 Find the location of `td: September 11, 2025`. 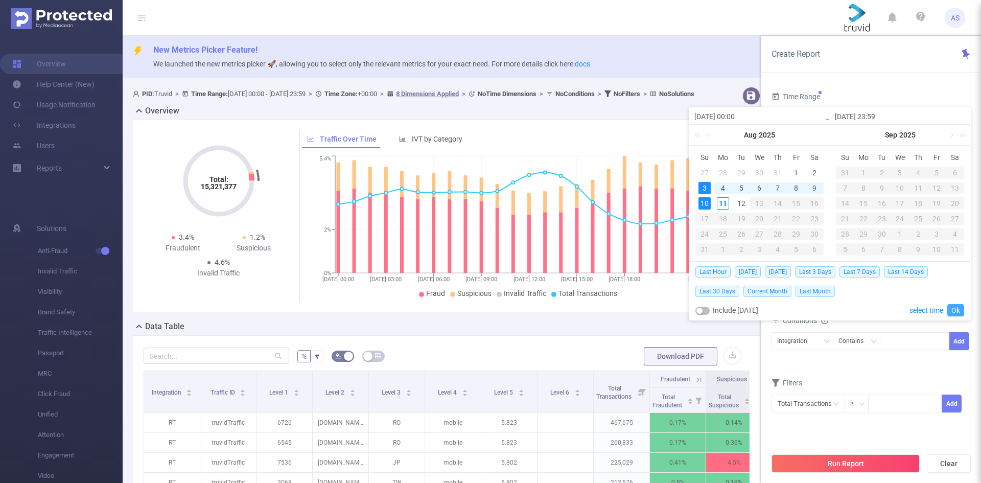

td: September 11, 2025 is located at coordinates (918, 188).